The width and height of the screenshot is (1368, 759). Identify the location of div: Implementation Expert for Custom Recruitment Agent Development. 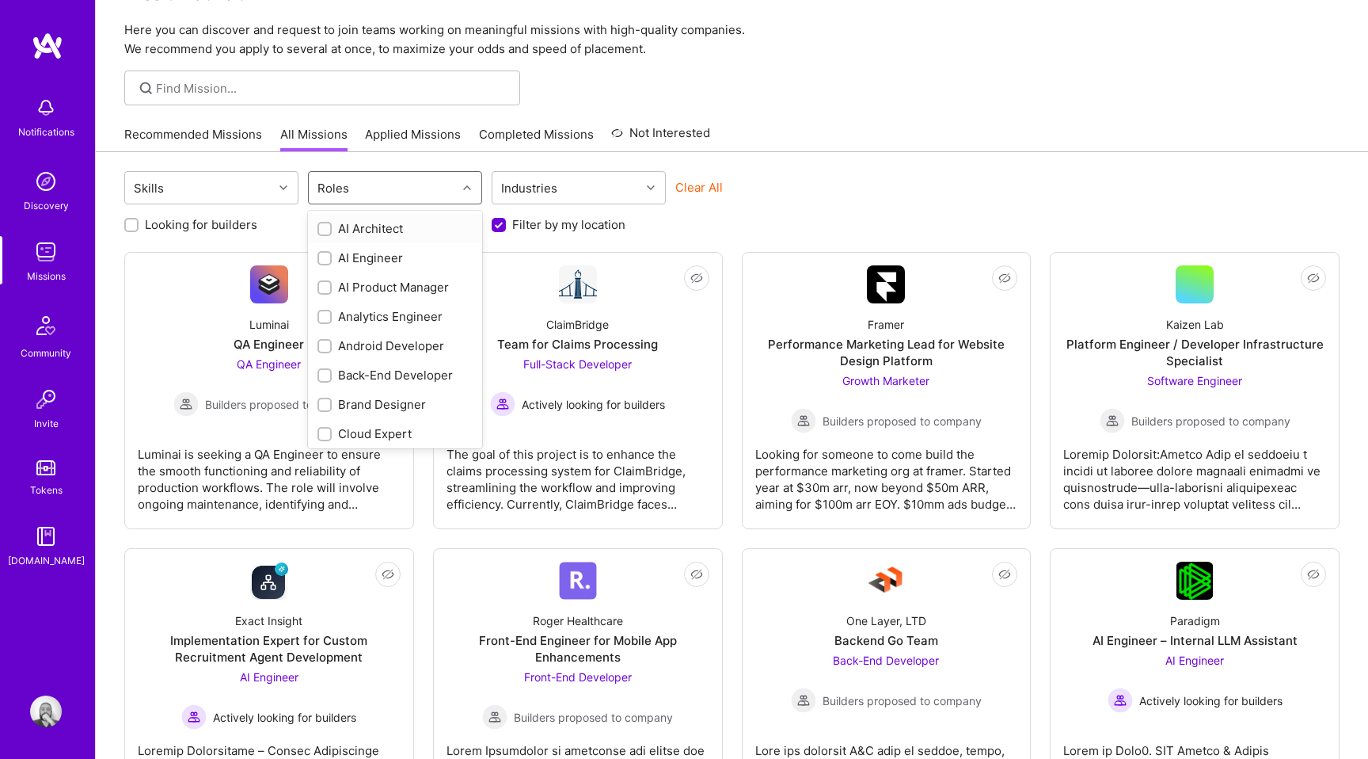
(269, 649).